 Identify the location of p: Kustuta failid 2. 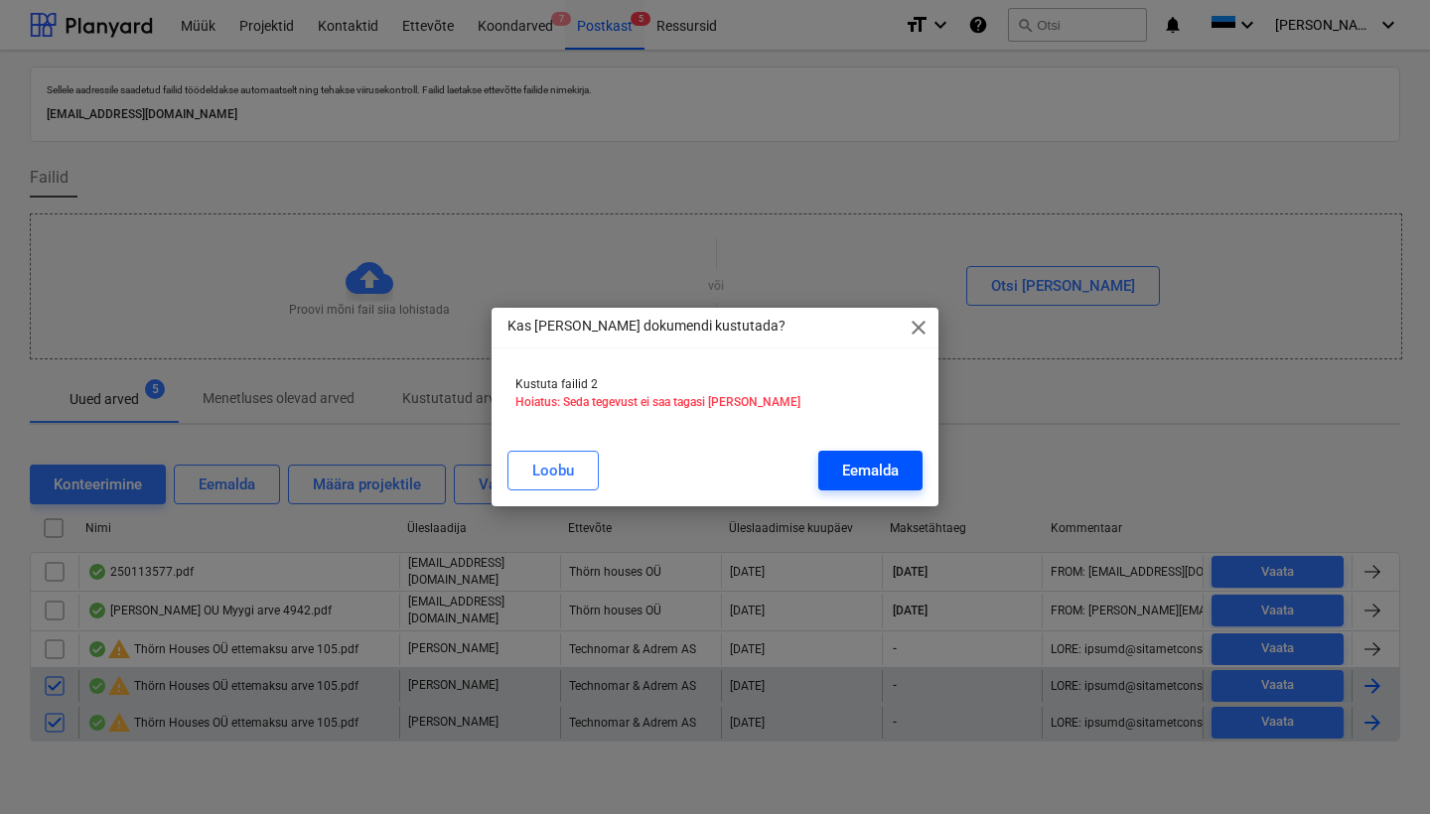
(715, 384).